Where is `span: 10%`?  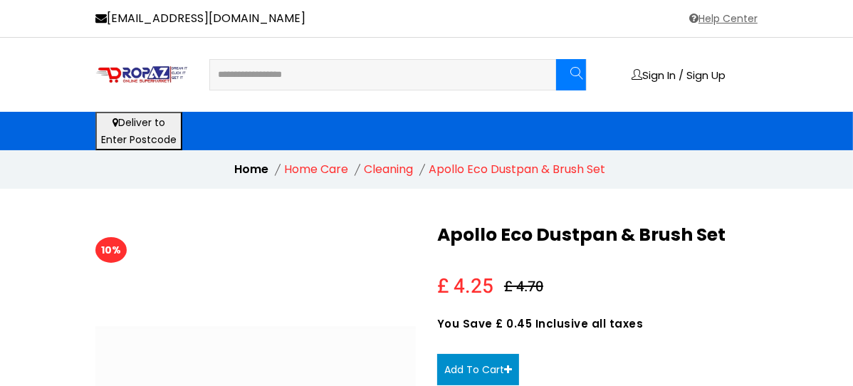
span: 10% is located at coordinates (111, 250).